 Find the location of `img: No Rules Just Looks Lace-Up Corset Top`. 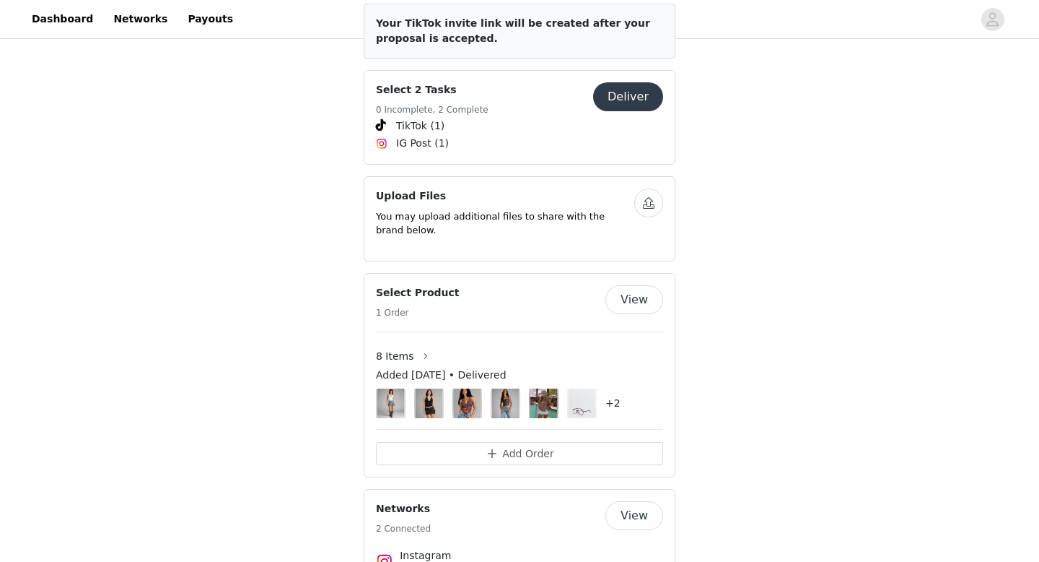

img: No Rules Just Looks Lace-Up Corset Top is located at coordinates (505, 403).